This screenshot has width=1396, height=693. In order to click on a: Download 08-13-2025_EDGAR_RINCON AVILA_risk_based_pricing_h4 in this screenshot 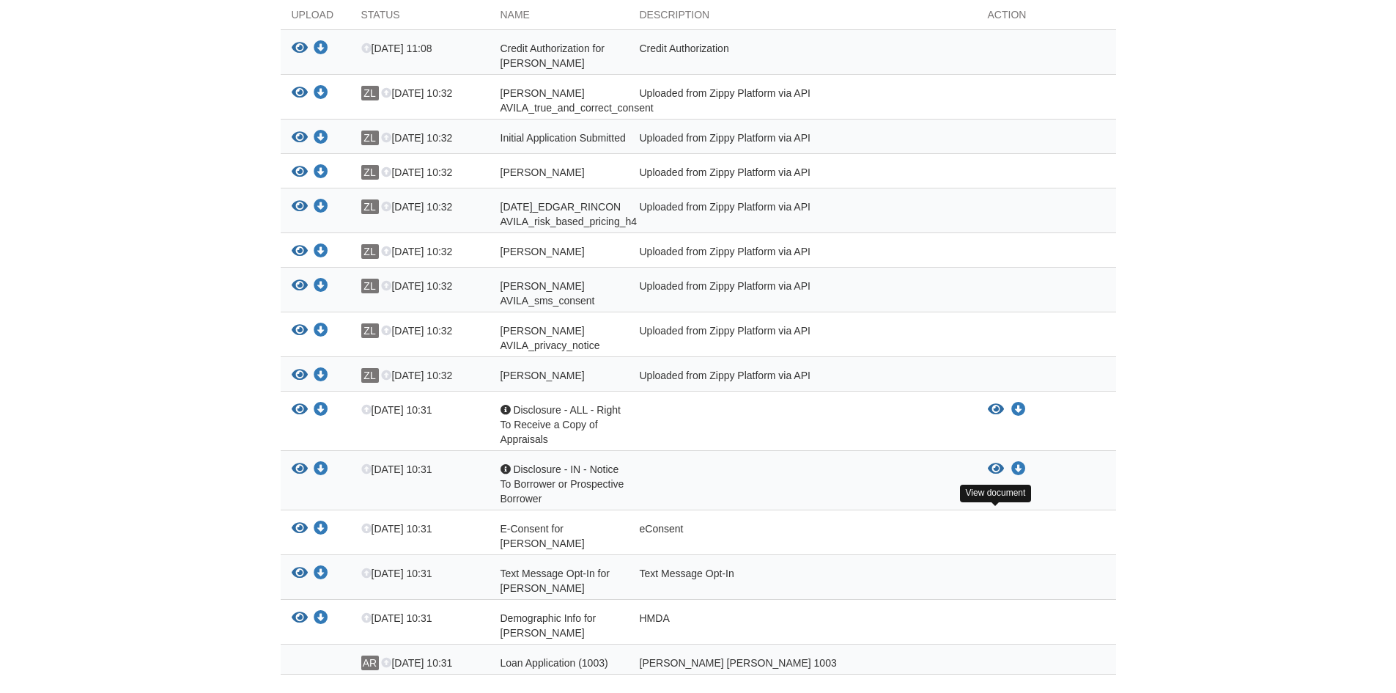, I will do `click(321, 207)`.